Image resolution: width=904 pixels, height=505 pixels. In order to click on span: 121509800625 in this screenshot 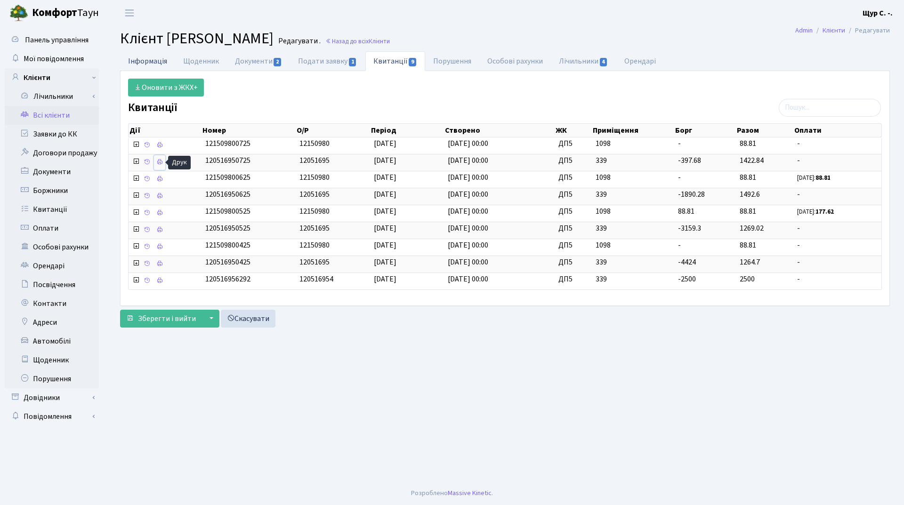, I will do `click(228, 178)`.